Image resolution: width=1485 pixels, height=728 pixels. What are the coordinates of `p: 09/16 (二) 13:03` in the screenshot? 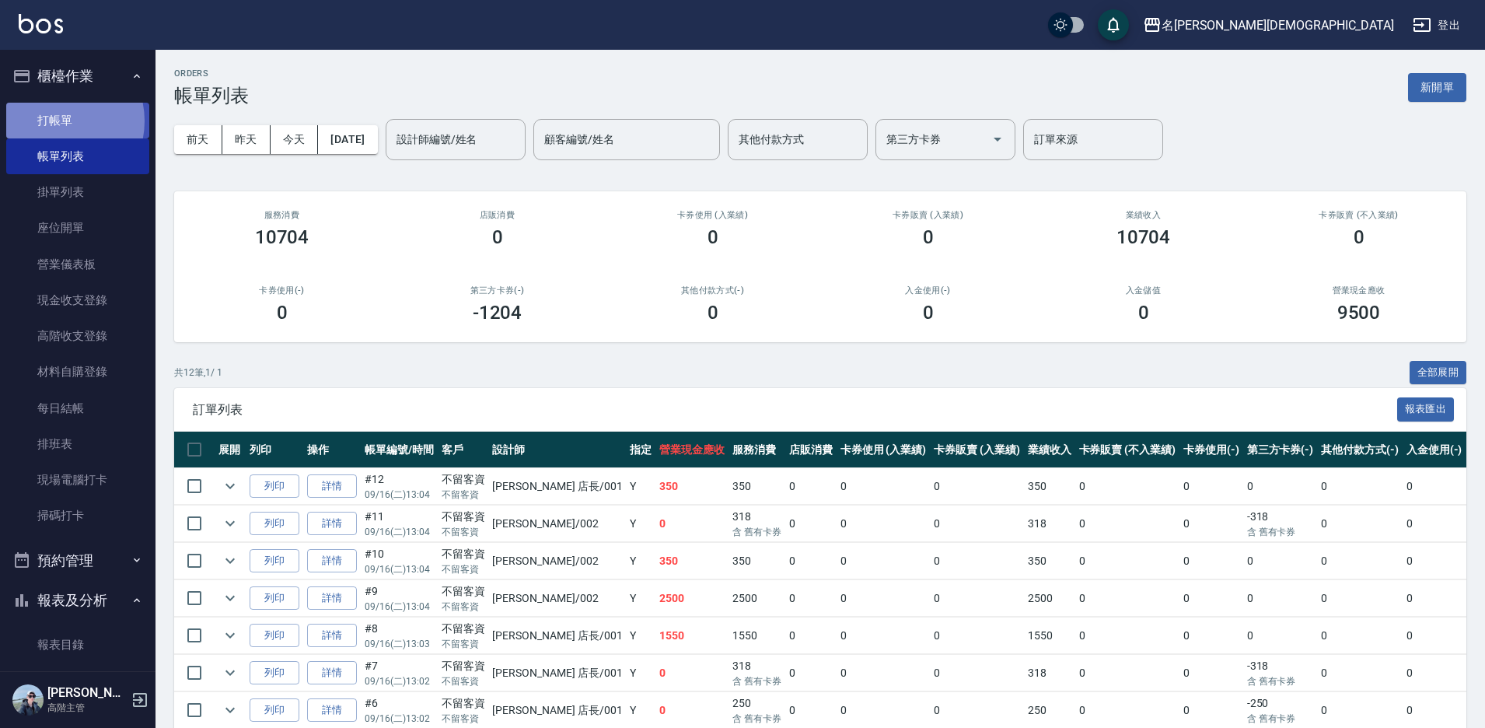 It's located at (399, 644).